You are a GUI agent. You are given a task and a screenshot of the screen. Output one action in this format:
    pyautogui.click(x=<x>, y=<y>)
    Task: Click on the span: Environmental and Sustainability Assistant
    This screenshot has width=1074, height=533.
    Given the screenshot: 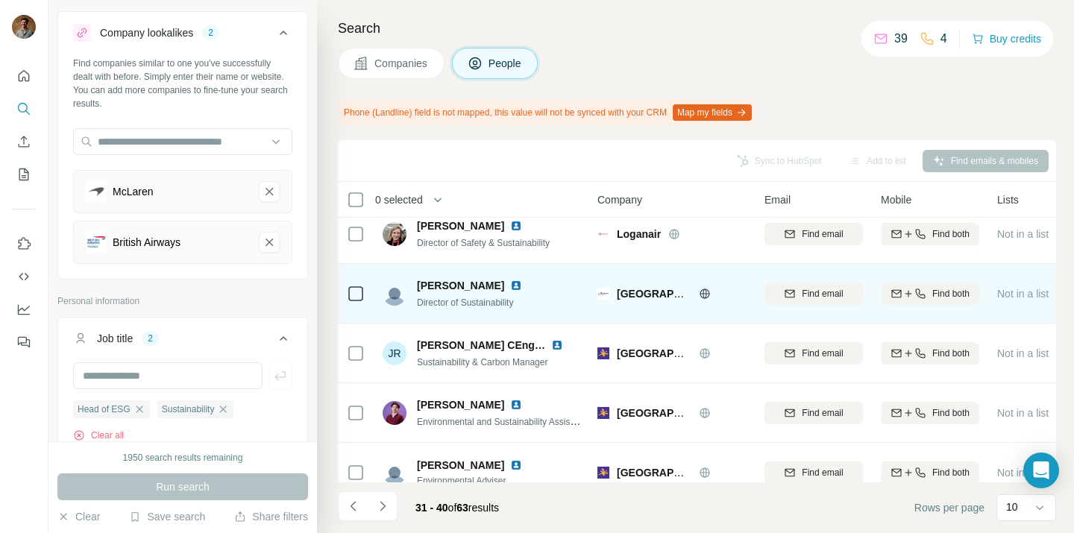 What is the action you would take?
    pyautogui.click(x=500, y=421)
    